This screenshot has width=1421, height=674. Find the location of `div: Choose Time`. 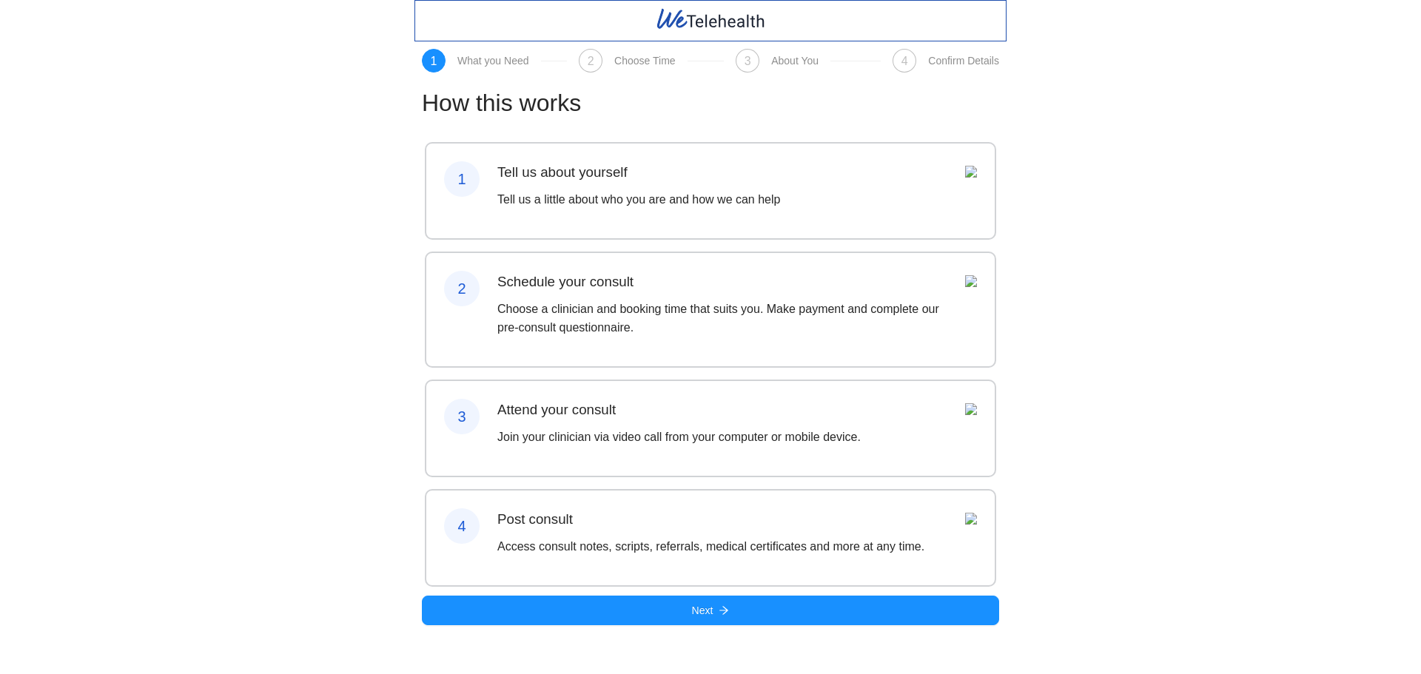

div: Choose Time is located at coordinates (645, 61).